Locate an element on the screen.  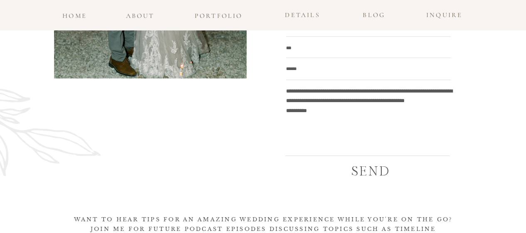
h3: portfolio is located at coordinates (219, 14).